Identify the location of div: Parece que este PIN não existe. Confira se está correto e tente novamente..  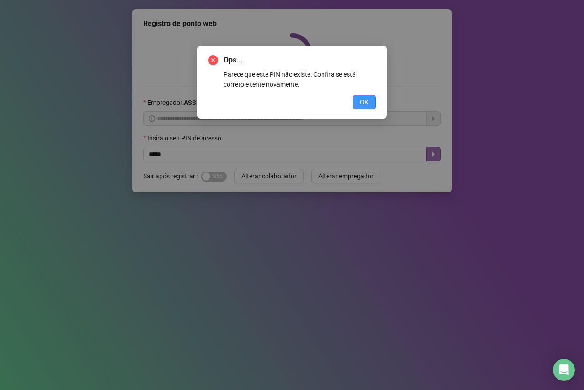
(300, 79).